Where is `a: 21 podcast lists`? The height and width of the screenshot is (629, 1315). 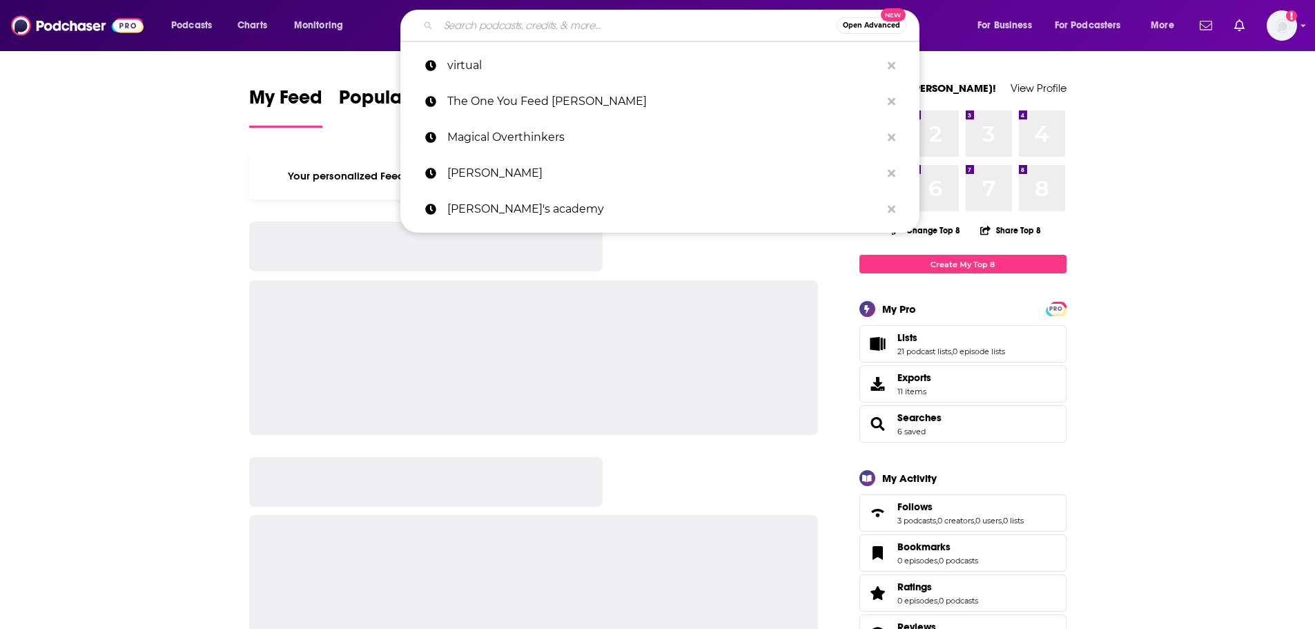
a: 21 podcast lists is located at coordinates (924, 351).